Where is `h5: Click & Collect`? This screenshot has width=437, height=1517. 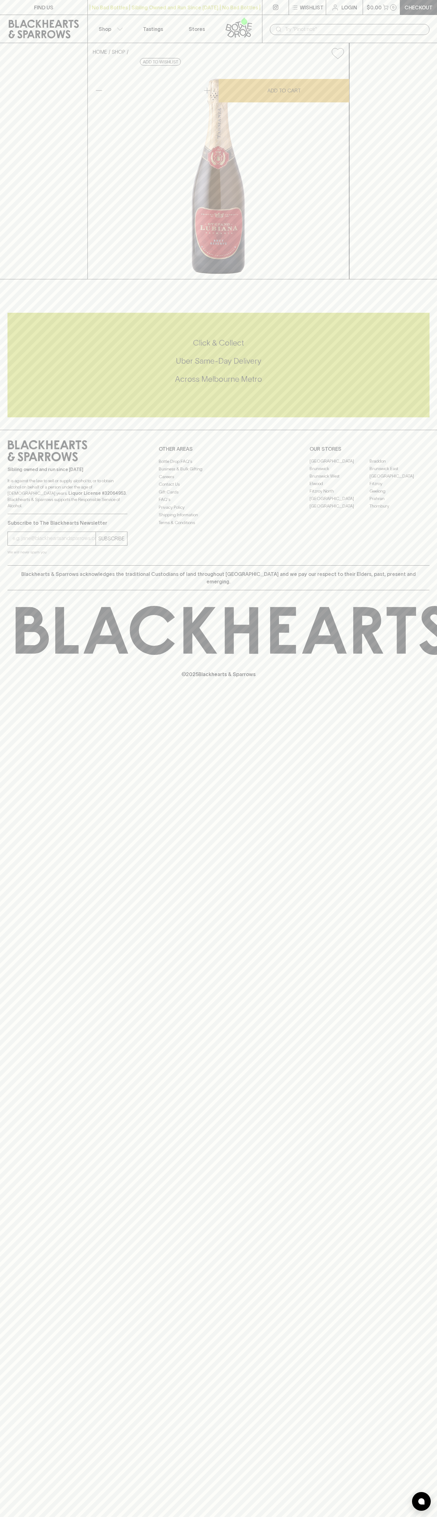
h5: Click & Collect is located at coordinates (218, 343).